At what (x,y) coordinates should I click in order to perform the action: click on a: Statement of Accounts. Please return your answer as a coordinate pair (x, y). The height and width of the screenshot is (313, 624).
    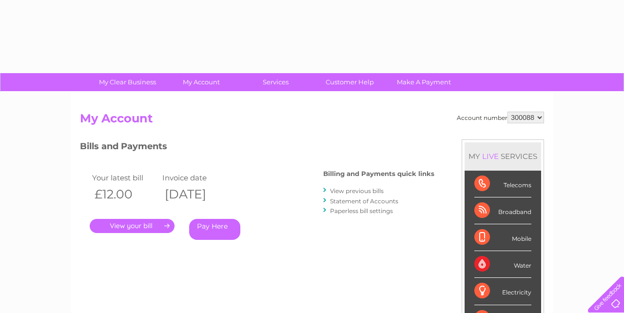
    Looking at the image, I should click on (364, 201).